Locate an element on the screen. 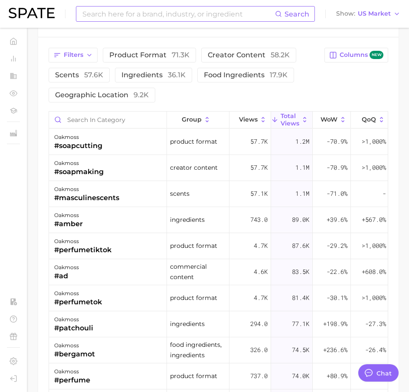 The image size is (409, 392). span: 74.0k is located at coordinates (301, 376).